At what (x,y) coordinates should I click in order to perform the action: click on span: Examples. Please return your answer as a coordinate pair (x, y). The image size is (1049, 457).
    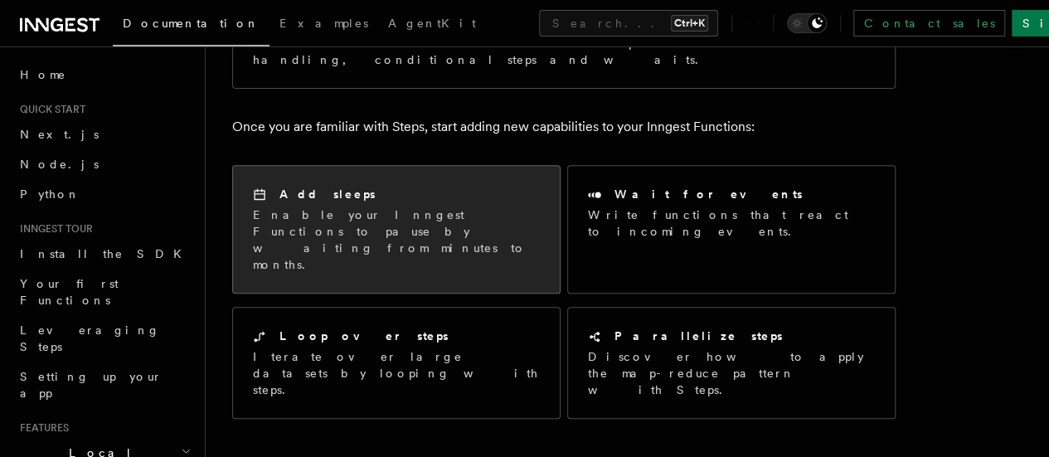
    Looking at the image, I should click on (323, 23).